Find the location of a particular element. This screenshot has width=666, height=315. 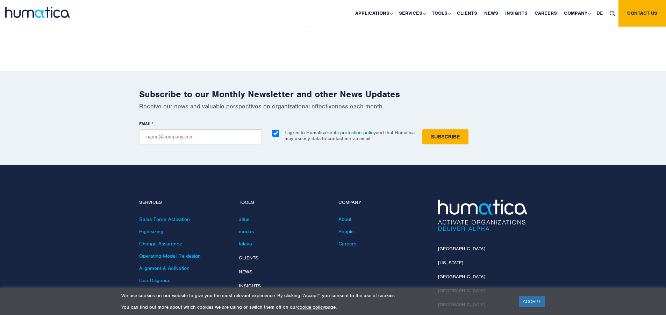

h4: Services is located at coordinates (183, 202).